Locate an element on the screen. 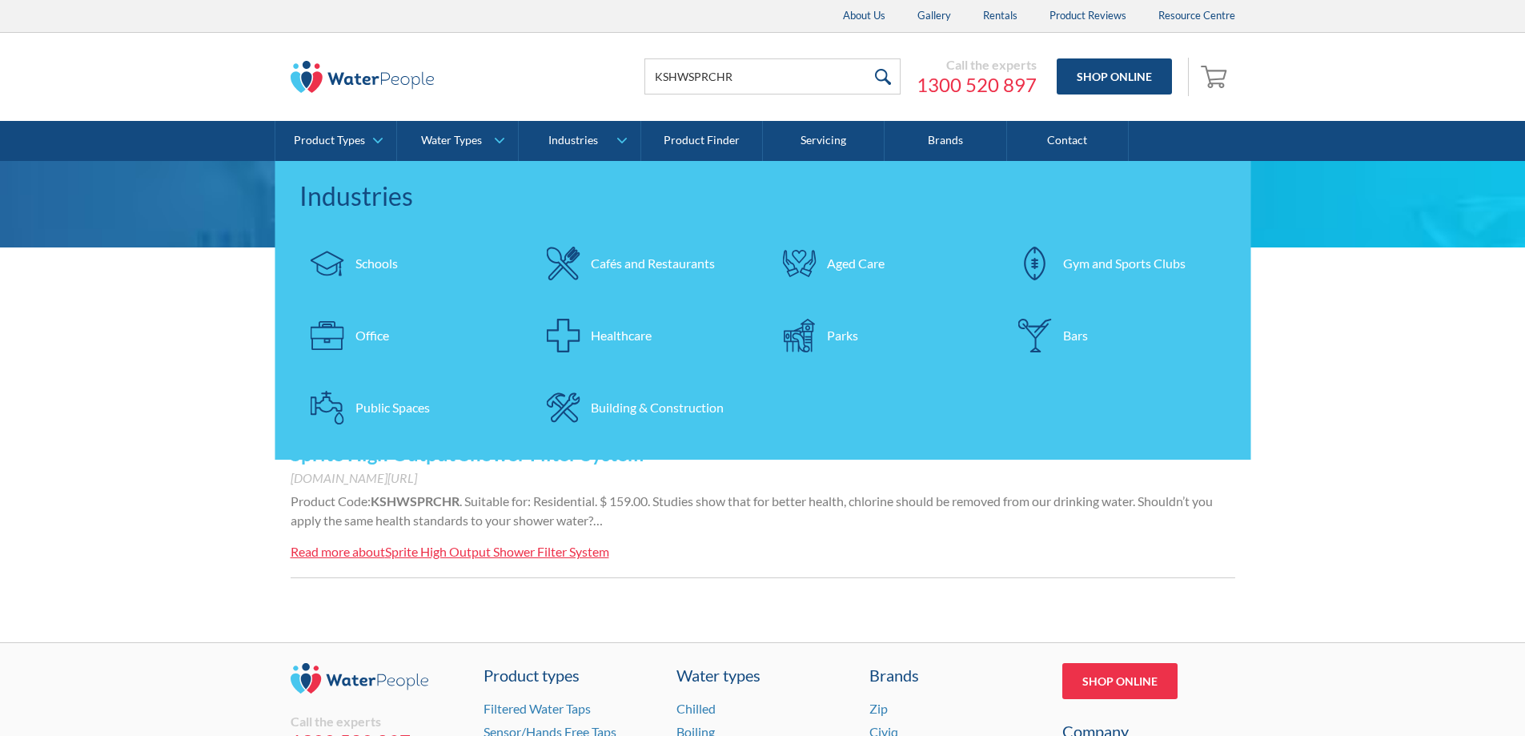 The image size is (1525, 736). div: Sprite High Output Shower Filter System is located at coordinates (497, 551).